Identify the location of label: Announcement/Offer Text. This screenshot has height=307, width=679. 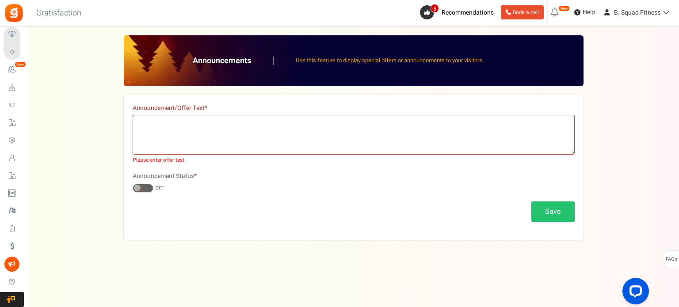
(170, 108).